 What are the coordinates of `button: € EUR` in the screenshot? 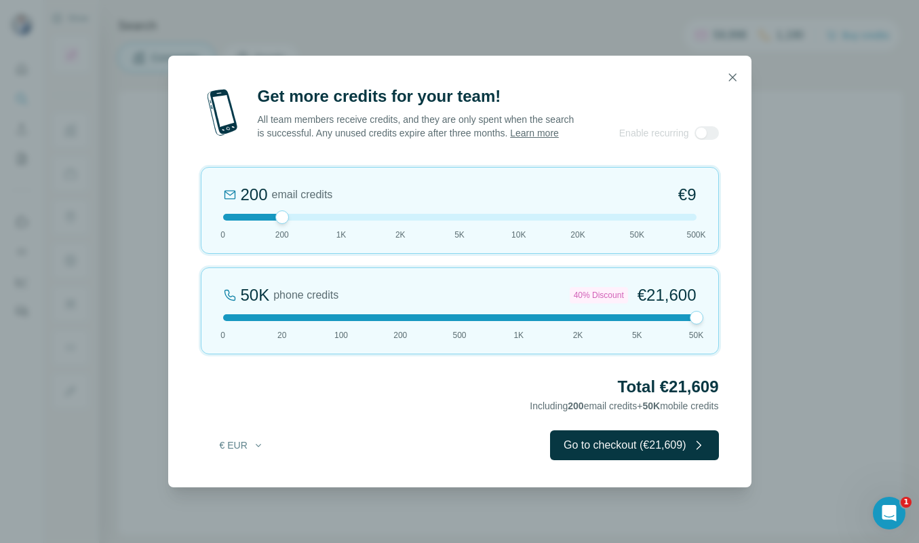 It's located at (242, 445).